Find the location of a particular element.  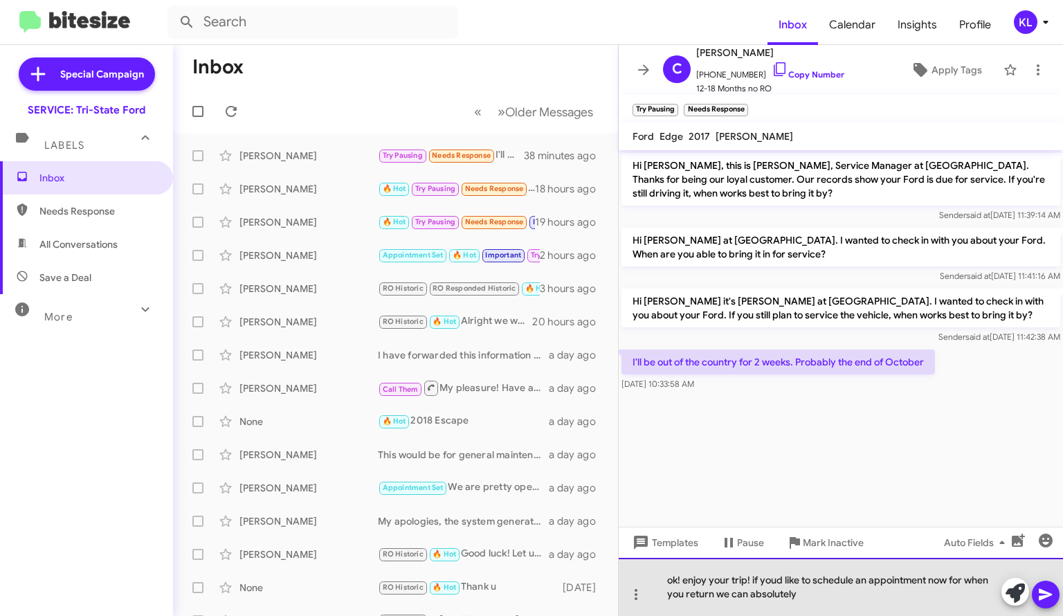

span: All Conversations is located at coordinates (78, 244).